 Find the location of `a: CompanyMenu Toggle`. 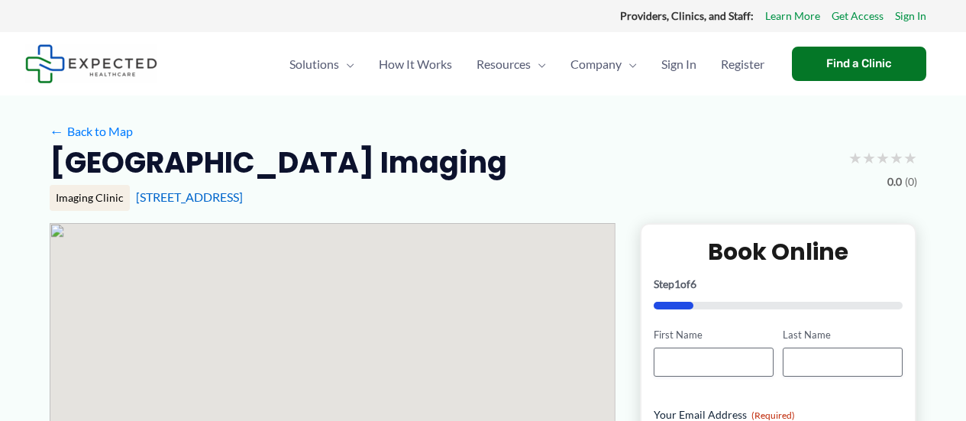

a: CompanyMenu Toggle is located at coordinates (604, 64).